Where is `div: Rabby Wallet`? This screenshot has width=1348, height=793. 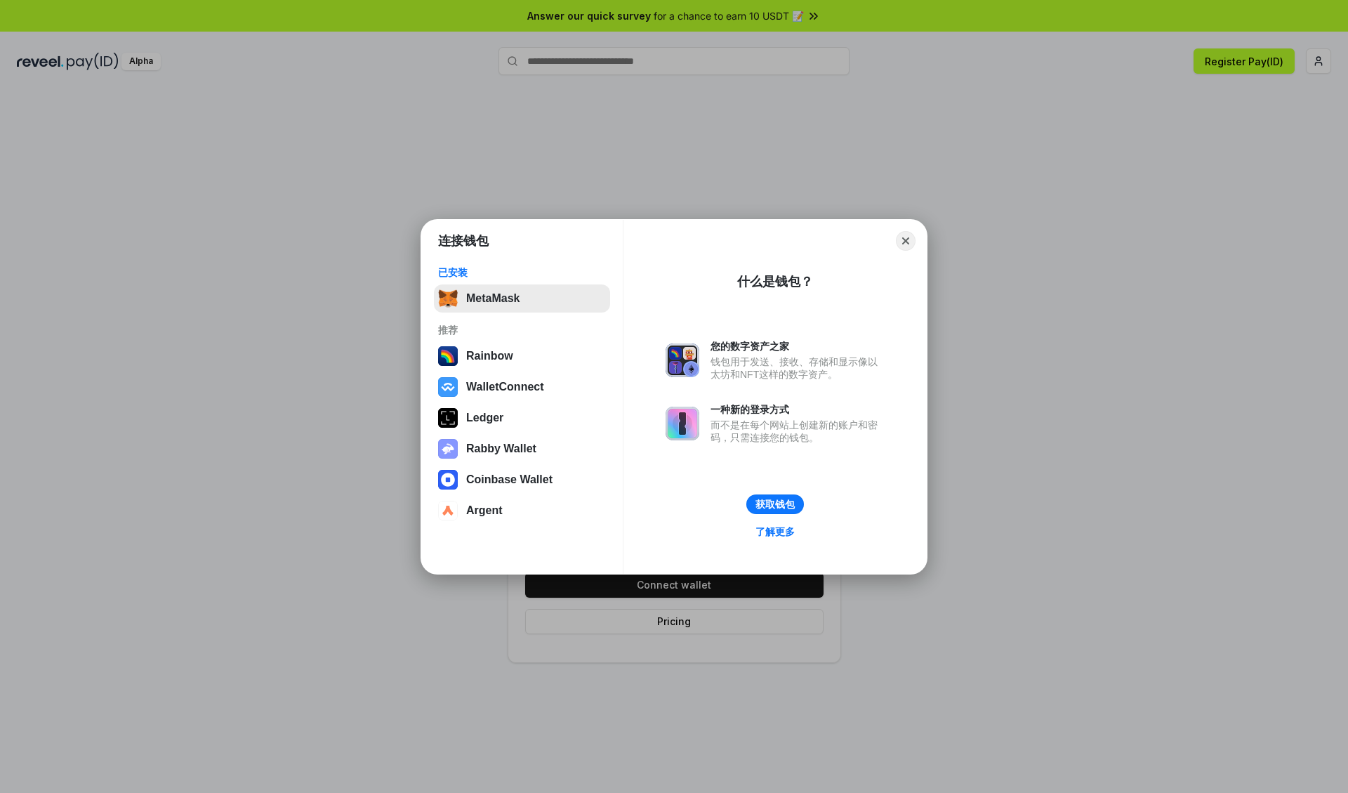
div: Rabby Wallet is located at coordinates (501, 449).